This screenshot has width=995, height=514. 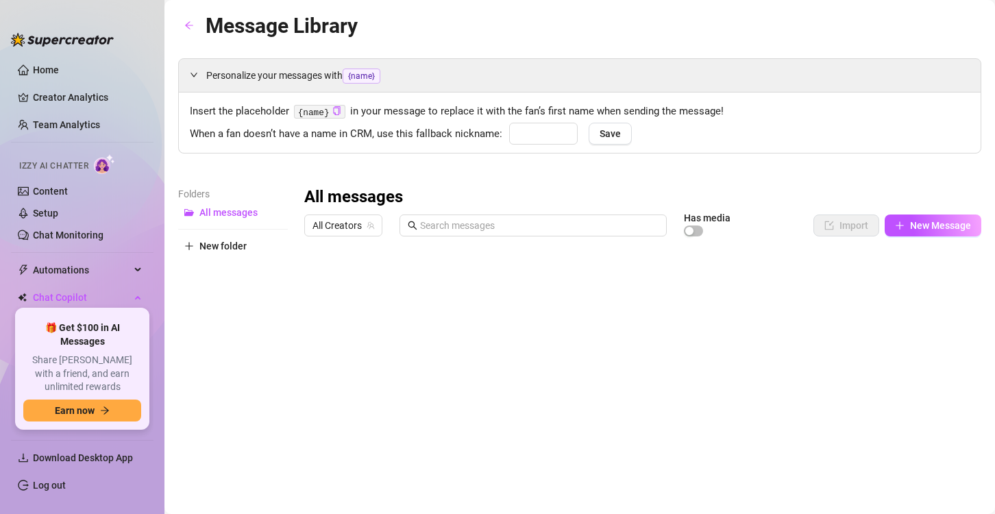 I want to click on span: Izzy AI Chatter, so click(x=53, y=166).